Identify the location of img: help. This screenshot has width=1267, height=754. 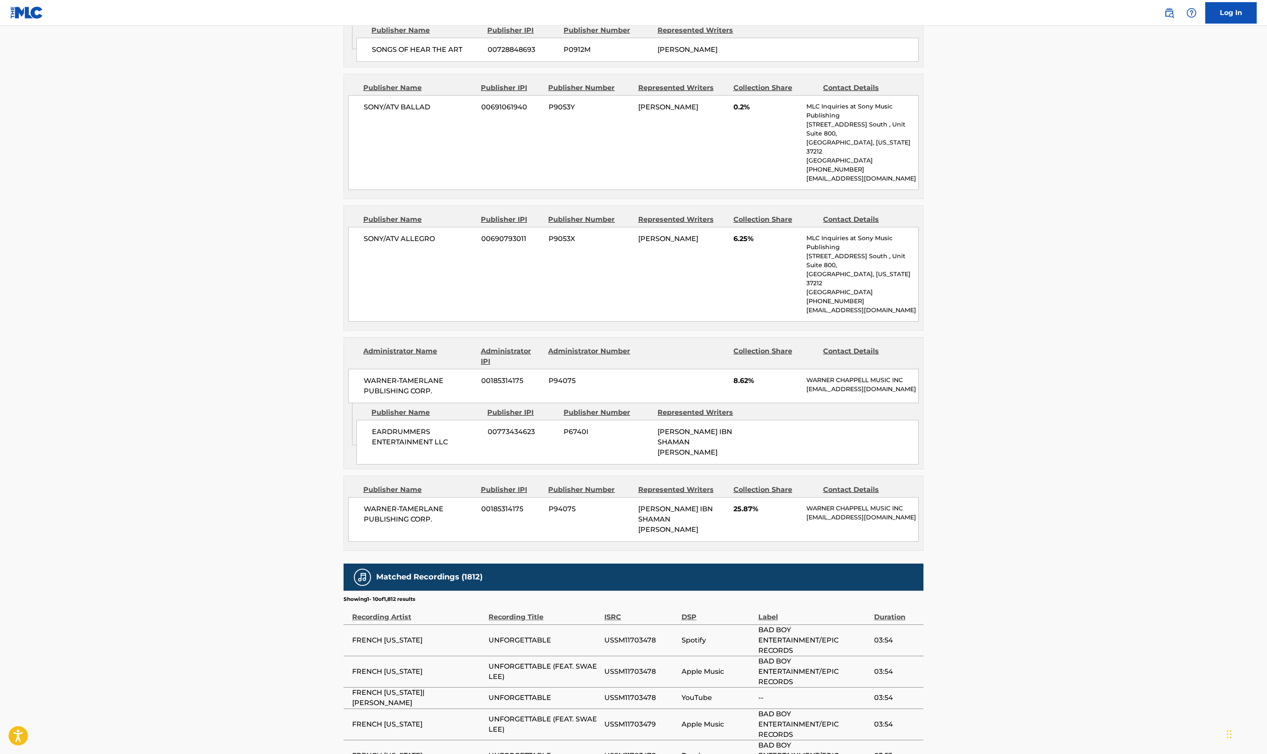
(1191, 13).